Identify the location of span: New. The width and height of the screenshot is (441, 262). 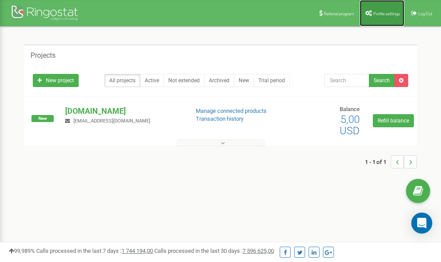
(42, 118).